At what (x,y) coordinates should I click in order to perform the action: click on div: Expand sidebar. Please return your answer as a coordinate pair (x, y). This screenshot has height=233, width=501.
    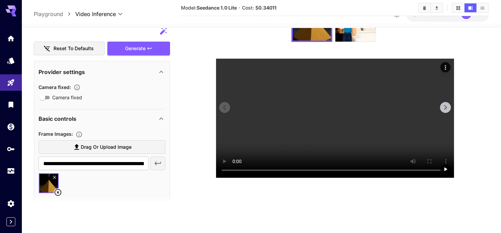
    Looking at the image, I should click on (11, 222).